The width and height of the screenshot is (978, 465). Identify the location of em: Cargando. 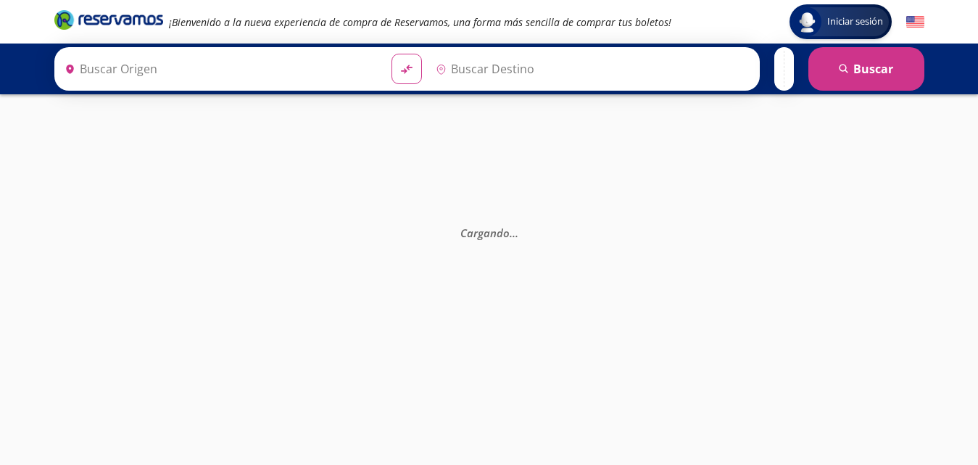
(489, 232).